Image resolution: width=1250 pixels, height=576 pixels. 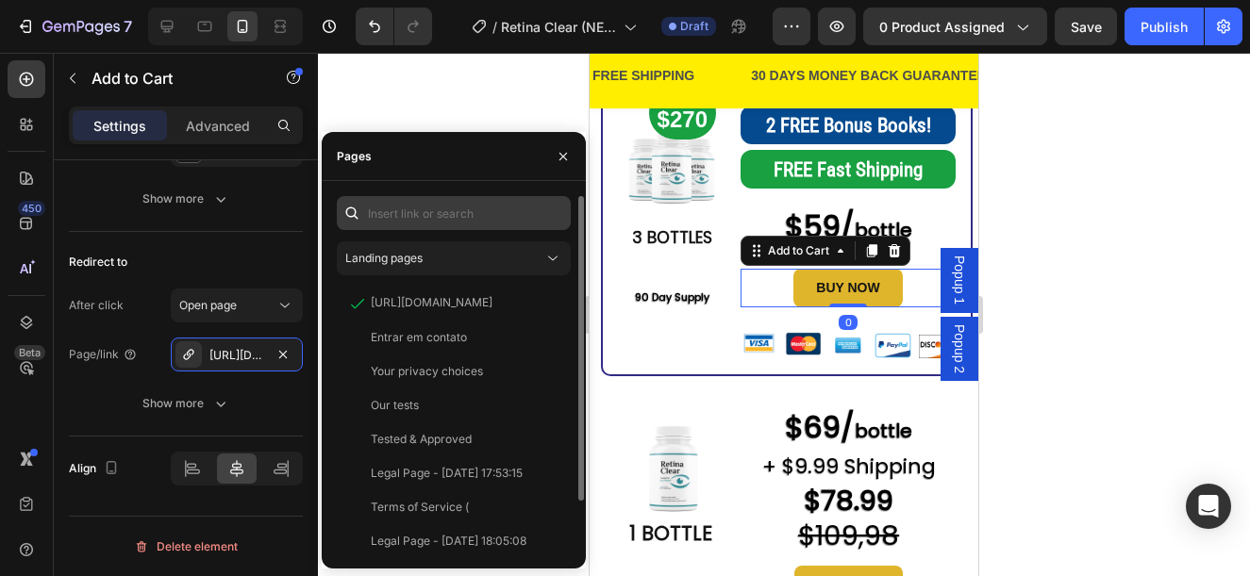 What do you see at coordinates (172, 78) in the screenshot?
I see `p: Add to Cart` at bounding box center [172, 78].